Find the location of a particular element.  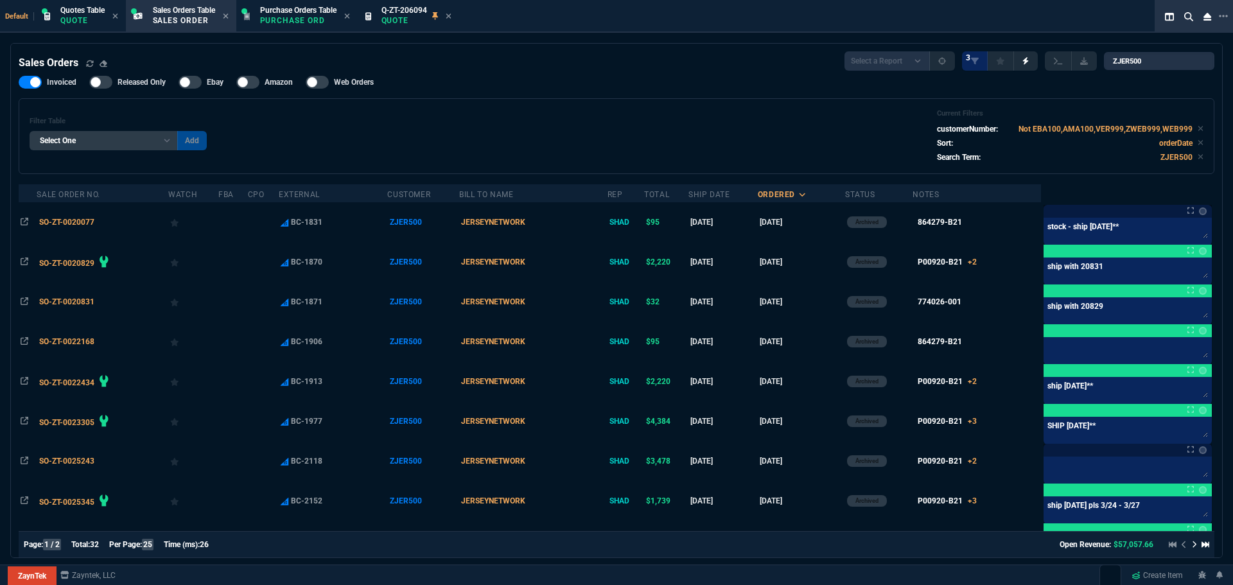

p: Search Term: is located at coordinates (959, 157).